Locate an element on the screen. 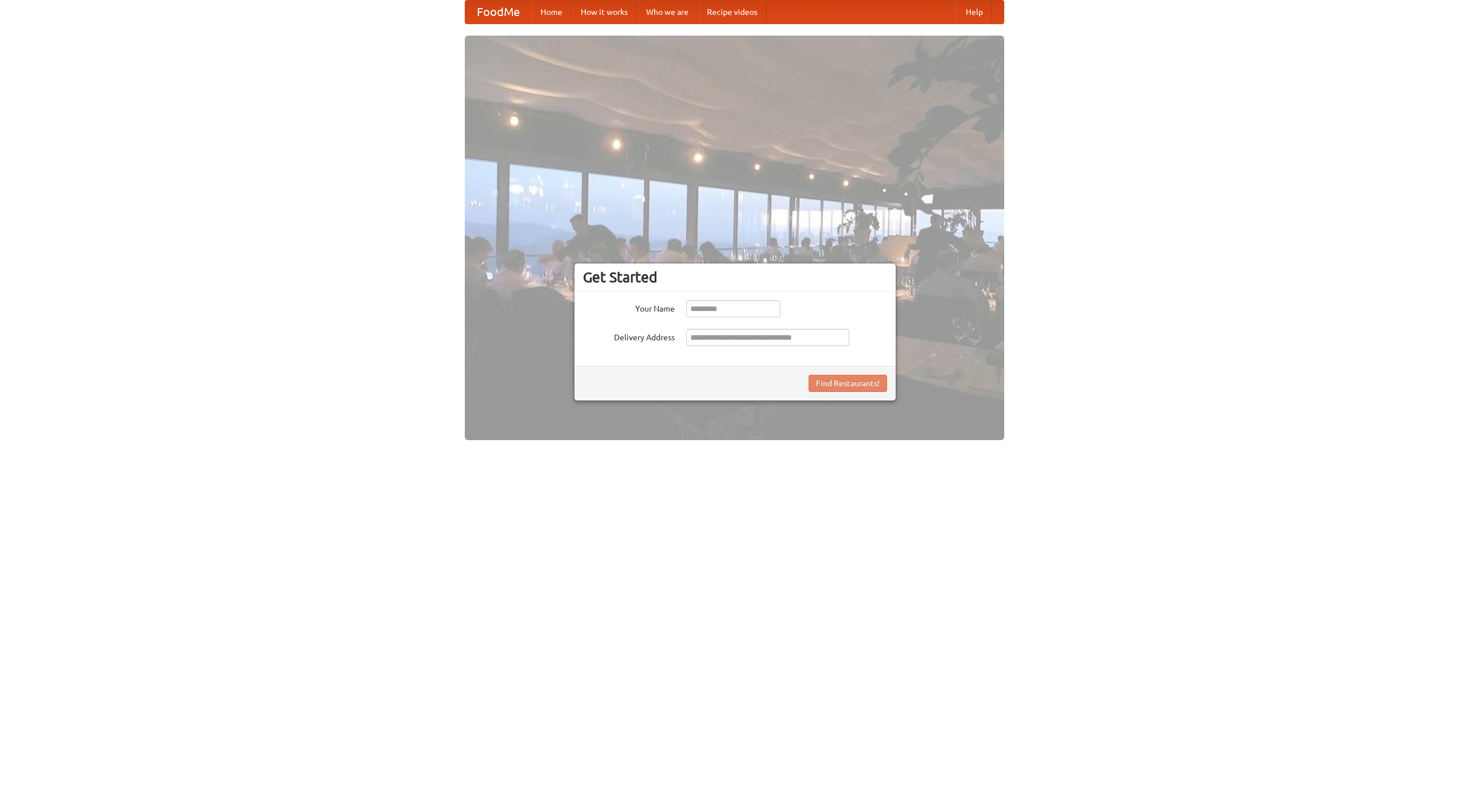 The width and height of the screenshot is (1469, 812). a: Help is located at coordinates (975, 12).